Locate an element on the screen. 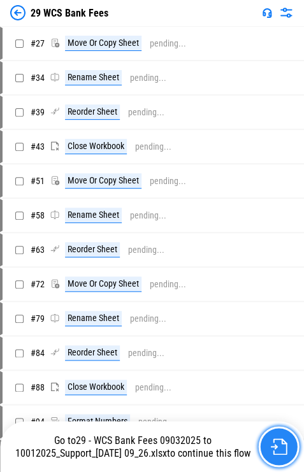  span: # 63 is located at coordinates (38, 250).